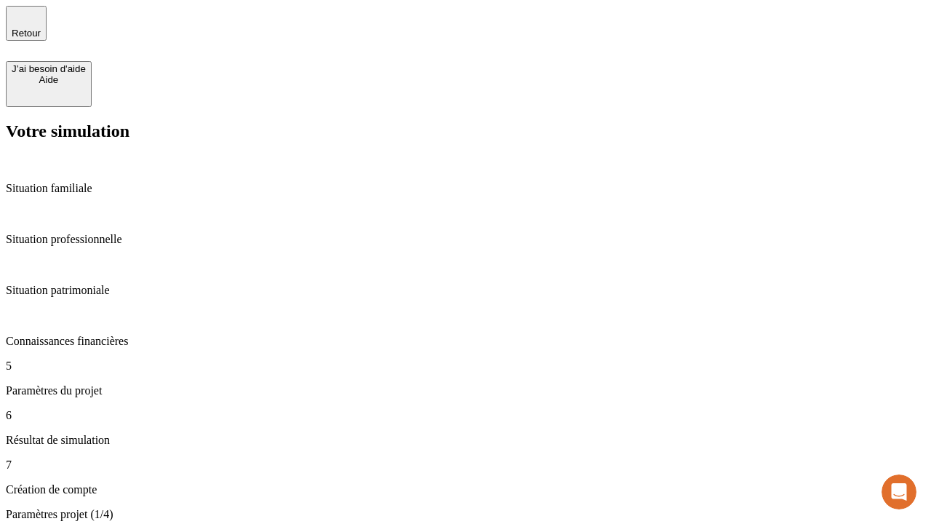 The width and height of the screenshot is (931, 524). What do you see at coordinates (466, 239) in the screenshot?
I see `p: Situation professionnelle` at bounding box center [466, 239].